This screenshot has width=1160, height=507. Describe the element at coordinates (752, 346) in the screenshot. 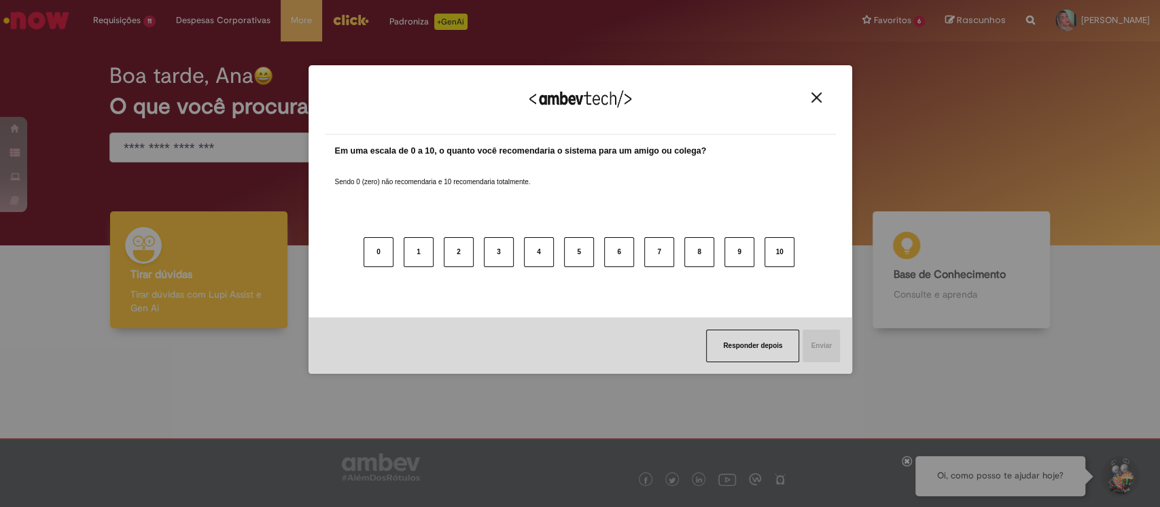

I see `button: Responder depois` at that location.